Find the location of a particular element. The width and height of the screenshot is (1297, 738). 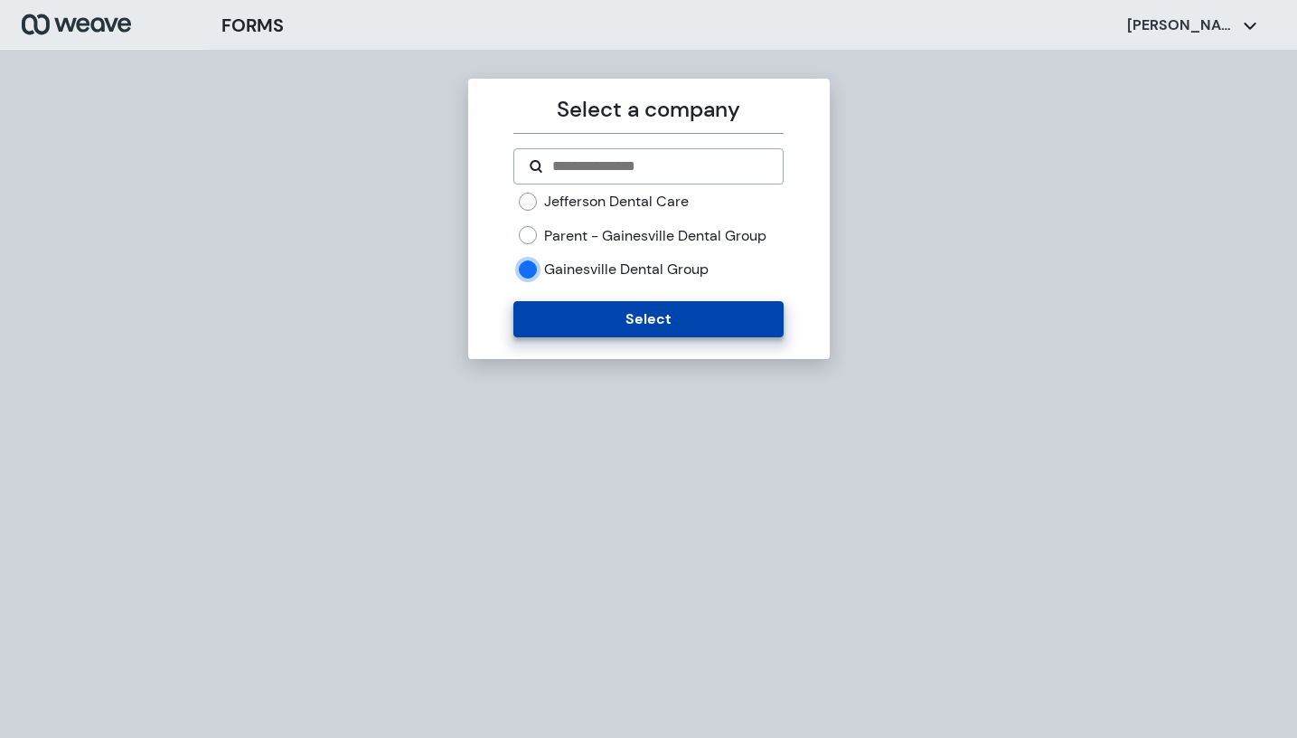

label: Parent - Gainesville Dental Group is located at coordinates (655, 236).